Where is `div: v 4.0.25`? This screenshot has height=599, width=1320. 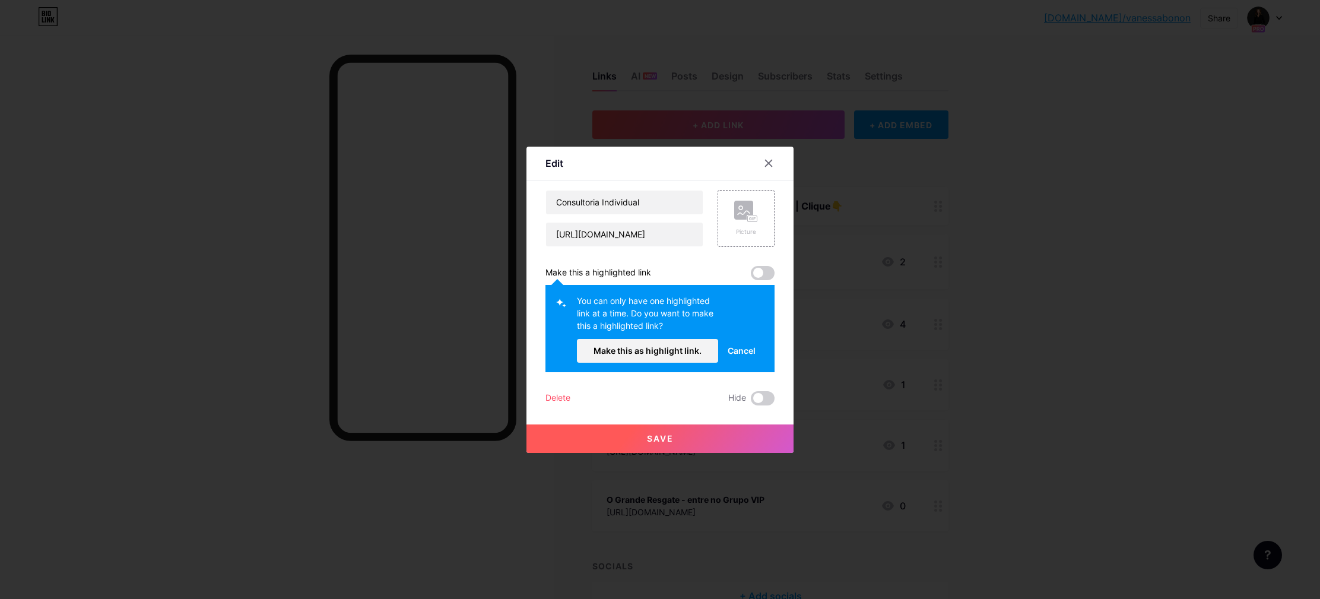
div: v 4.0.25 is located at coordinates (46, 24).